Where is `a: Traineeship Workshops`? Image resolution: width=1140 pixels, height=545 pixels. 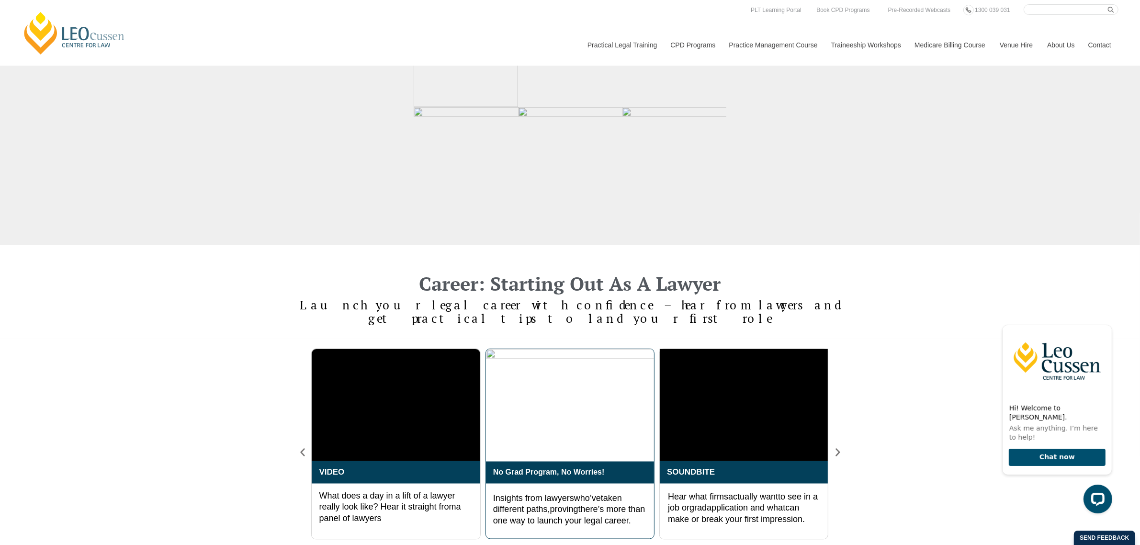
a: Traineeship Workshops is located at coordinates (866, 45).